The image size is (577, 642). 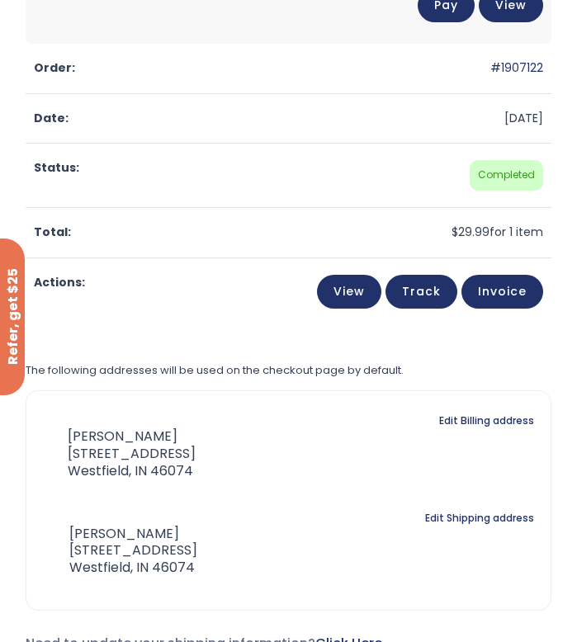 I want to click on p: The following addresses will be used on the checkout page by default., so click(x=288, y=370).